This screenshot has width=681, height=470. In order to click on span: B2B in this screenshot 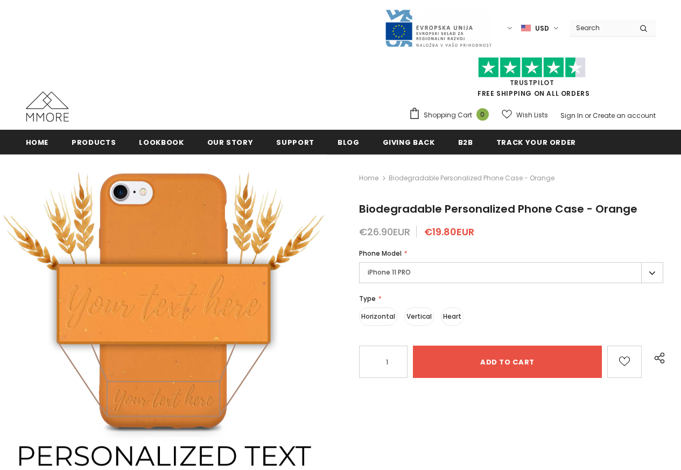, I will do `click(465, 142)`.